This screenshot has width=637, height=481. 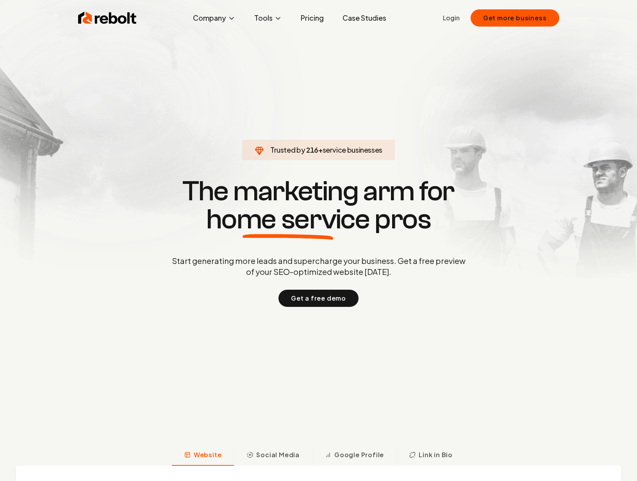 What do you see at coordinates (107, 18) in the screenshot?
I see `img: Rebolt Logo` at bounding box center [107, 18].